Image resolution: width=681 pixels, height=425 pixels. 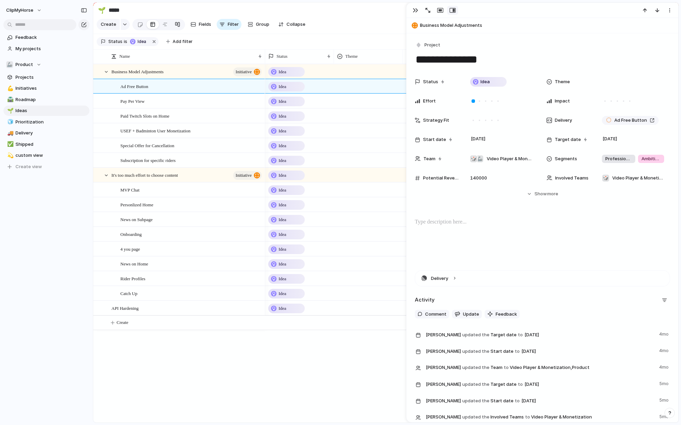 What do you see at coordinates (144, 175) in the screenshot?
I see `span: It's too much effort to choose content` at bounding box center [144, 175].